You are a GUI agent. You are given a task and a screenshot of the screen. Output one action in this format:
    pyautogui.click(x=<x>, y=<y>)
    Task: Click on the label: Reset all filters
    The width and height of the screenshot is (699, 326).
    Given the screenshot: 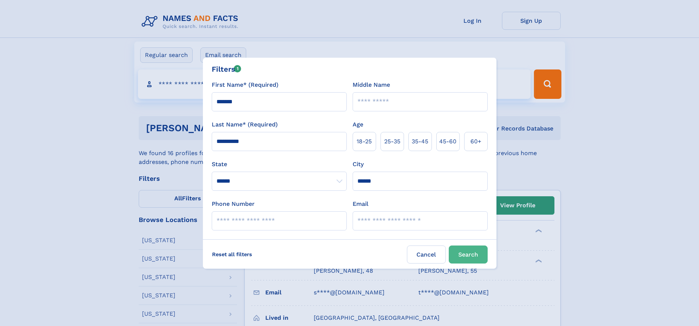 What is the action you would take?
    pyautogui.click(x=232, y=254)
    